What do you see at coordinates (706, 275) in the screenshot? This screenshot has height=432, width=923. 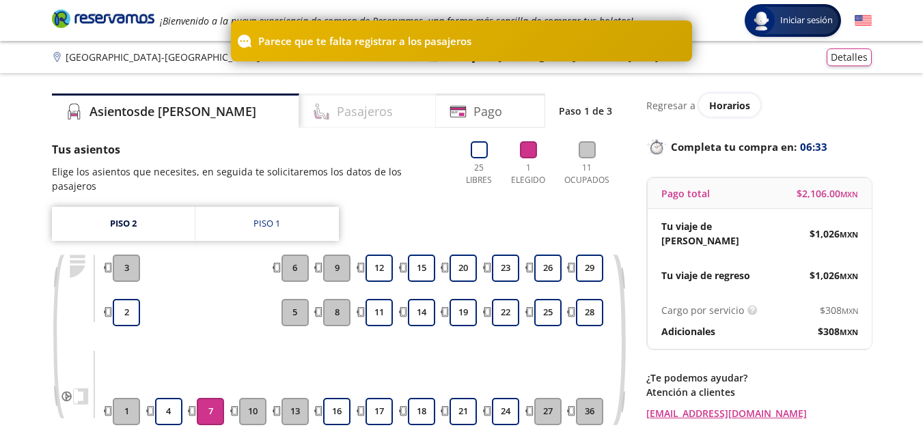 I see `p: Tu viaje de regreso` at bounding box center [706, 275].